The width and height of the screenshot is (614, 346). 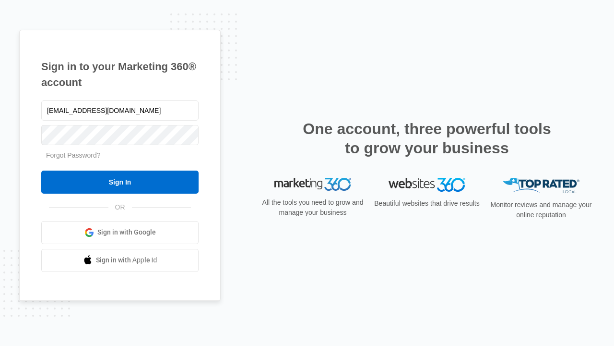 What do you see at coordinates (73, 155) in the screenshot?
I see `a: Forgot Password?` at bounding box center [73, 155].